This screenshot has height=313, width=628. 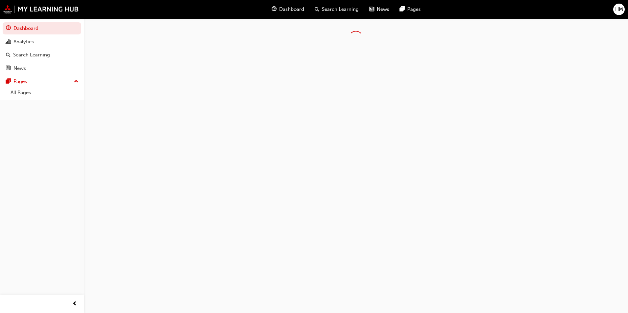 What do you see at coordinates (288, 9) in the screenshot?
I see `a: guage-iconDashboard` at bounding box center [288, 9].